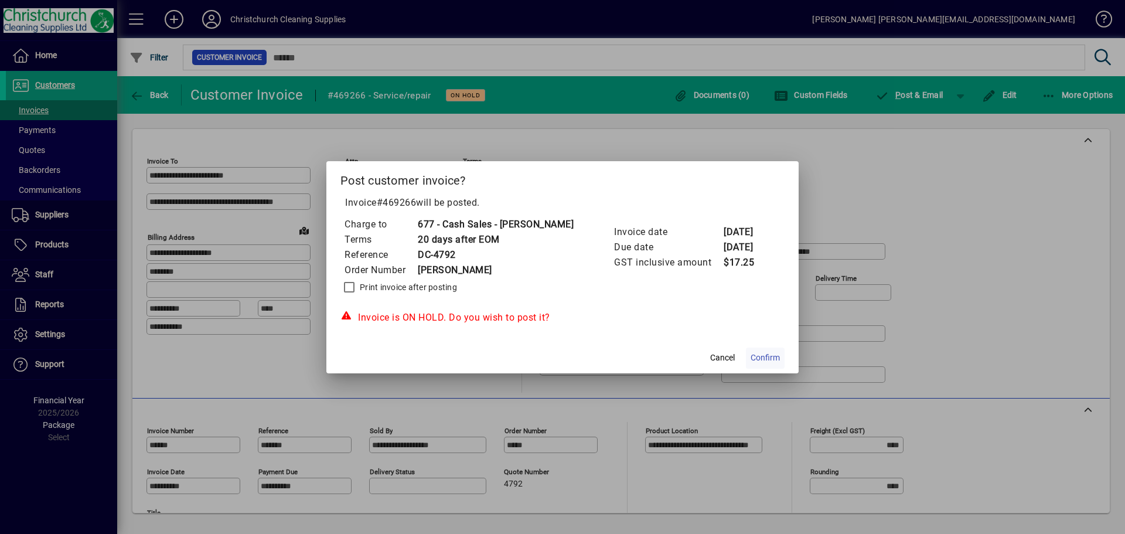 Image resolution: width=1125 pixels, height=534 pixels. I want to click on td: DC-4792, so click(495, 255).